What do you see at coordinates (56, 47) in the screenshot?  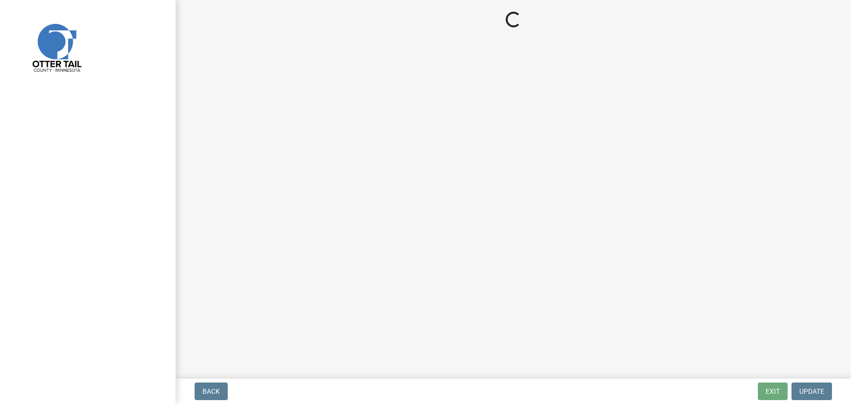 I see `img: Otter Tail County, Minnesota` at bounding box center [56, 47].